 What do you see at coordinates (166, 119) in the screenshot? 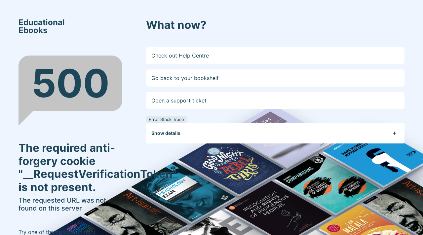
I see `div: Error Stack Trace` at bounding box center [166, 119].